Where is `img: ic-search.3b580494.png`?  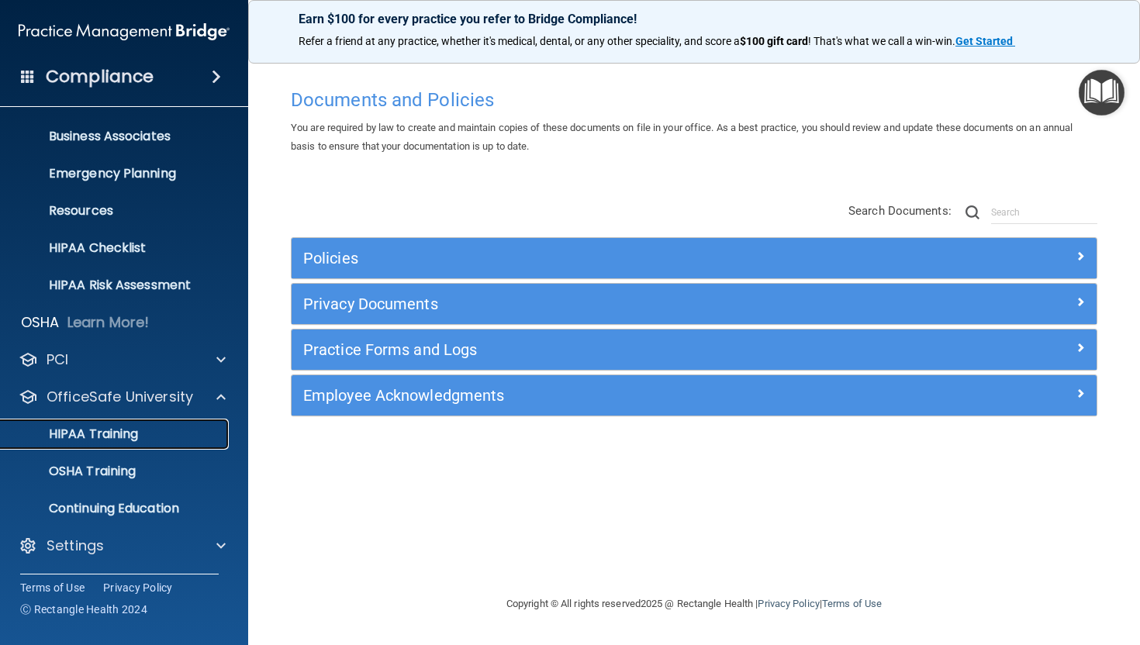 img: ic-search.3b580494.png is located at coordinates (973, 213).